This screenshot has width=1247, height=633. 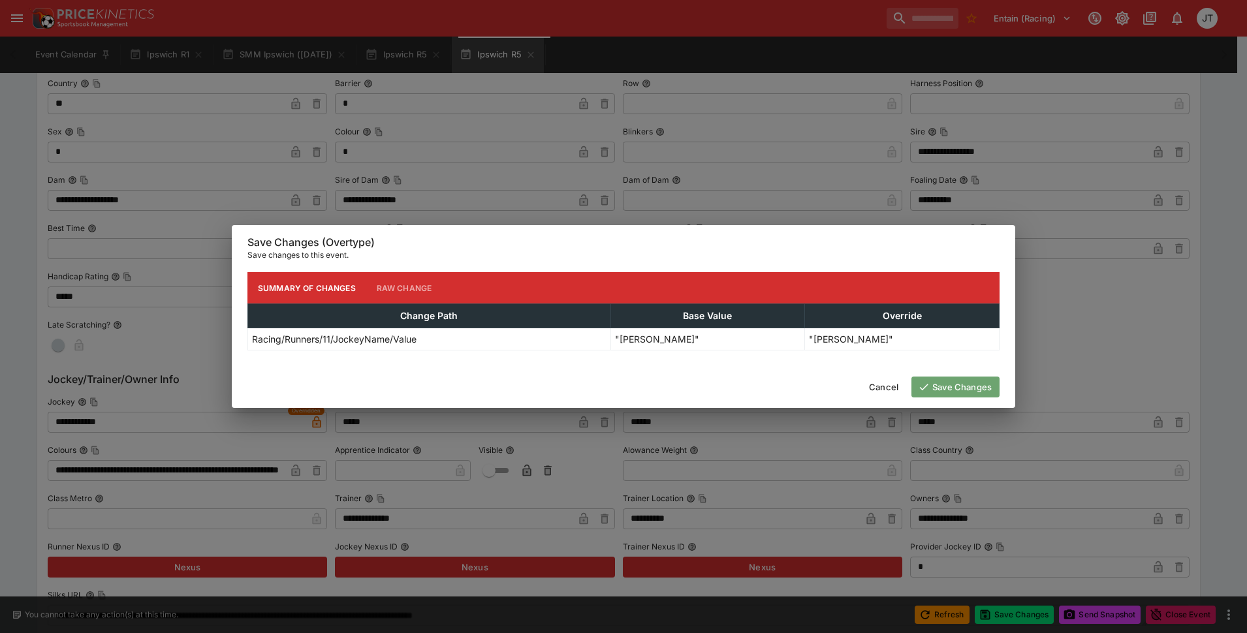 I want to click on button: Cancel, so click(x=883, y=387).